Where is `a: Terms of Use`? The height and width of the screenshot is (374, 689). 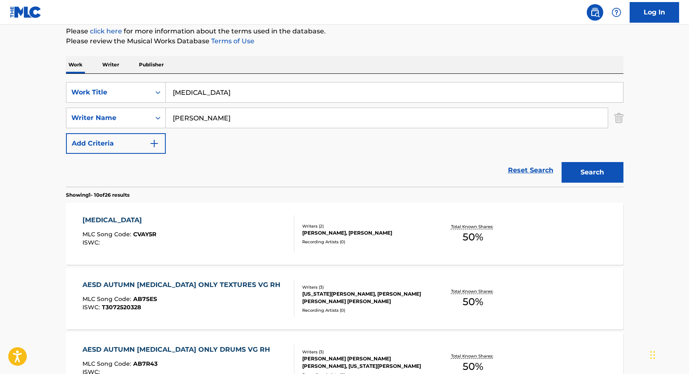
a: Terms of Use is located at coordinates (232, 41).